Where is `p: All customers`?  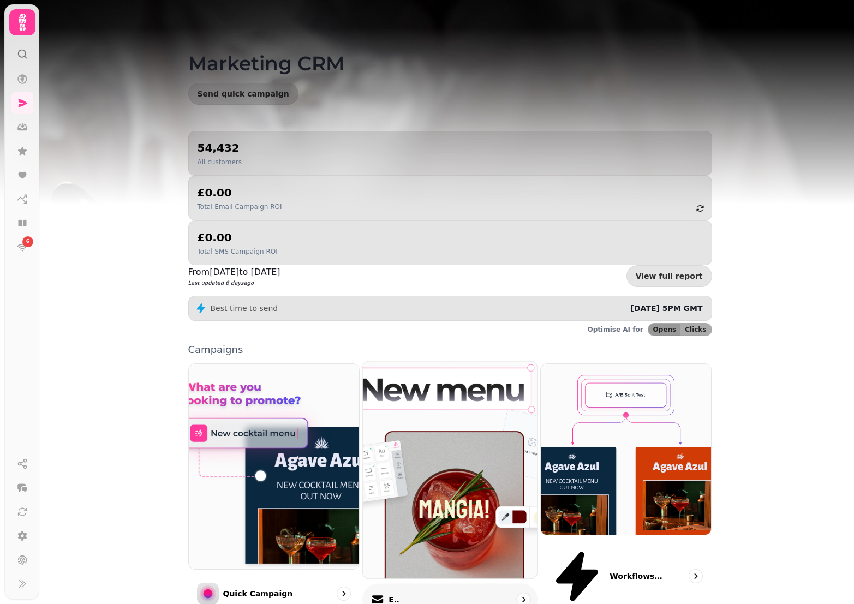 p: All customers is located at coordinates (219, 162).